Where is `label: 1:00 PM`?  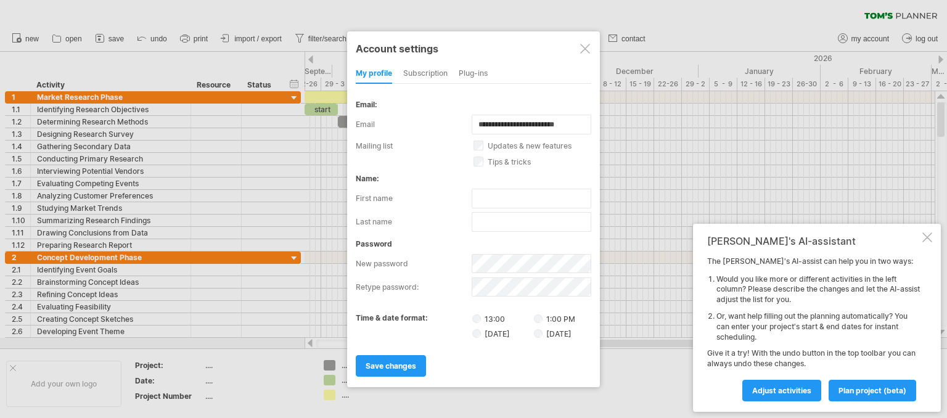 label: 1:00 PM is located at coordinates (554, 319).